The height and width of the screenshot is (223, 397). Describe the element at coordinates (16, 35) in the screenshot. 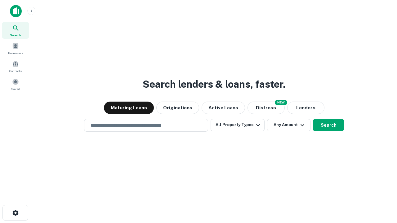

I see `span: Search` at that location.